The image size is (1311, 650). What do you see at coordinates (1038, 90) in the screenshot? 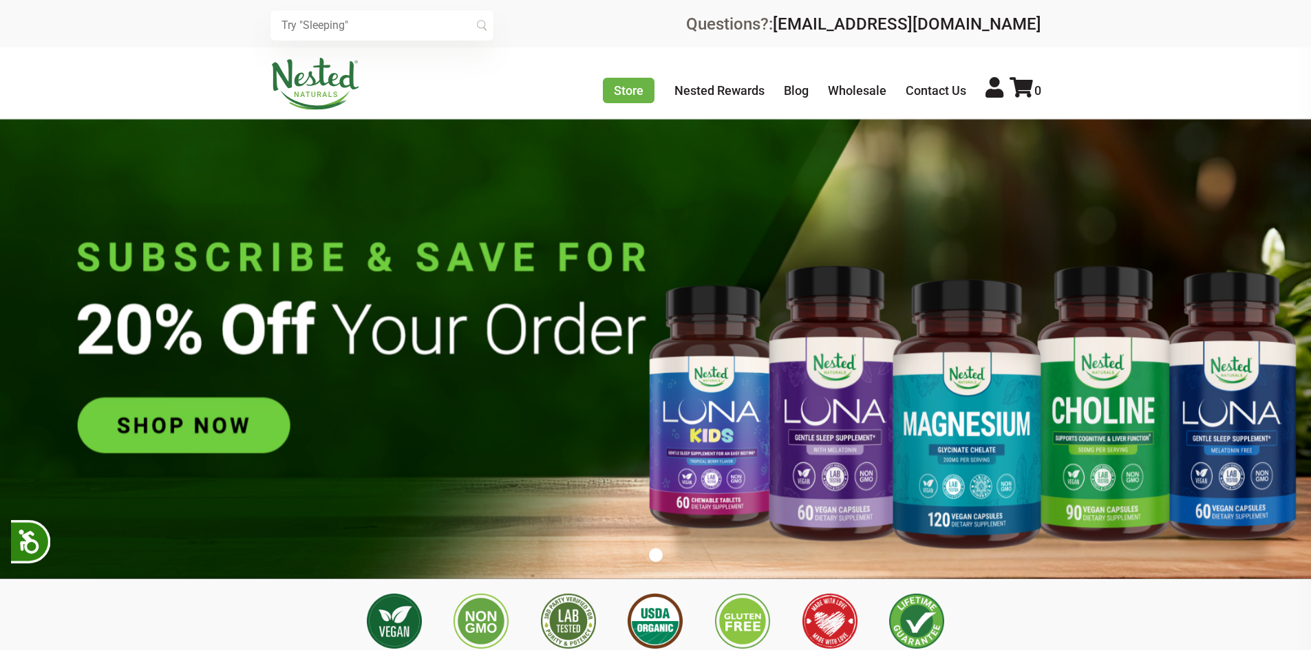
I see `span: 0` at bounding box center [1038, 90].